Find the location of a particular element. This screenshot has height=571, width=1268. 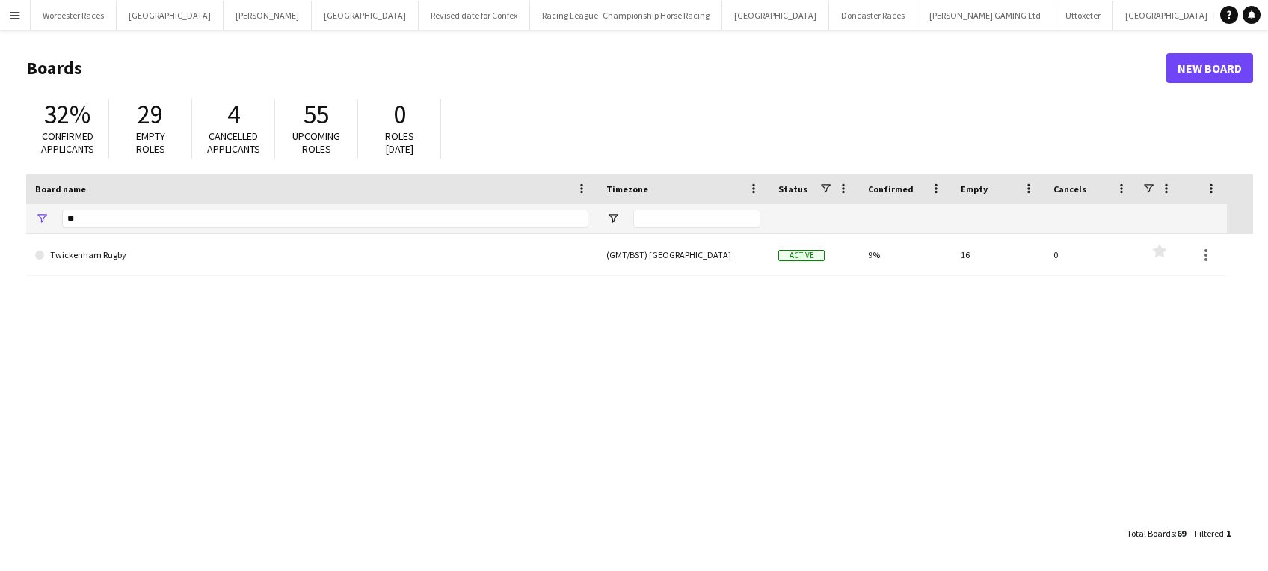

span: 32% is located at coordinates (67, 114).